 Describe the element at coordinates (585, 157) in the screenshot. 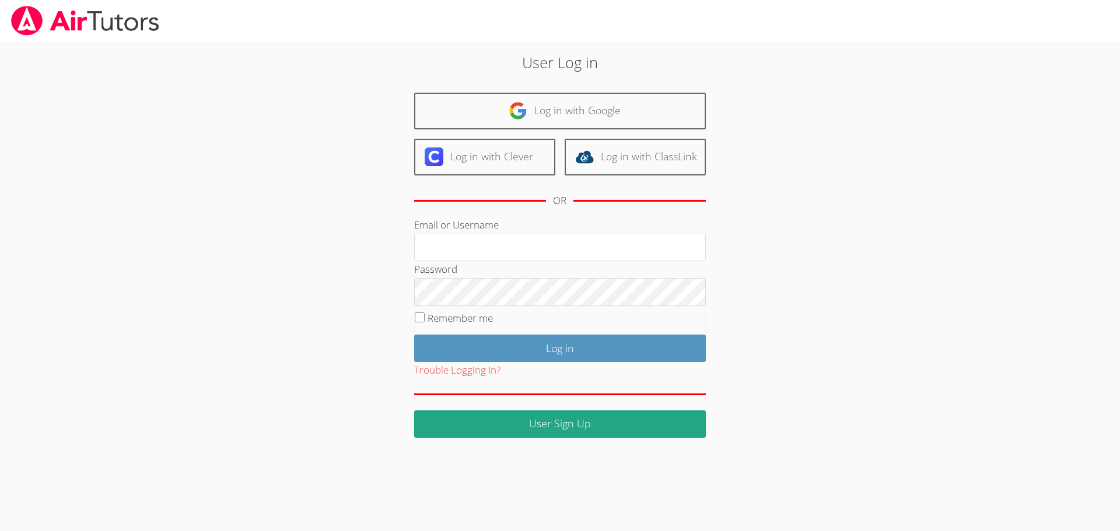

I see `img: classlink-logo-d6bb404cc1216ec64c9a2012d9dc4662098be43eaf13dc465df04b49fa7ab582.svg` at that location.